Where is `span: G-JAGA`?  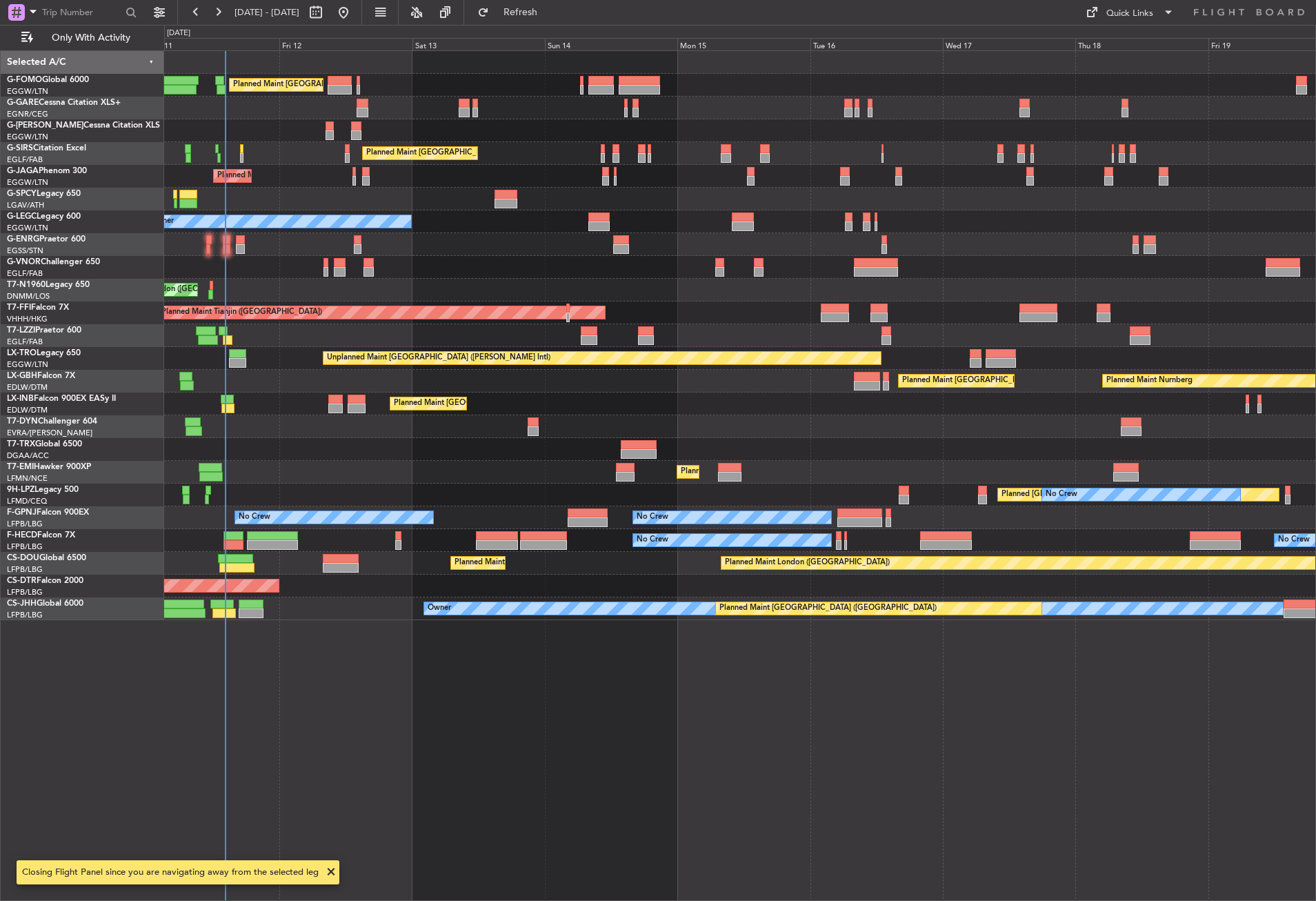 span: G-JAGA is located at coordinates (22, 171).